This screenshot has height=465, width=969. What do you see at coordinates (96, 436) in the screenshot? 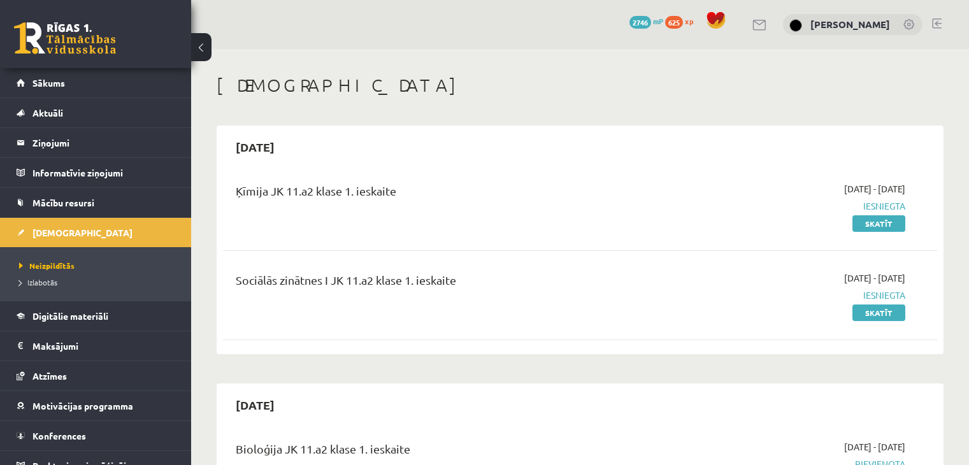
I see `a: Konferences` at bounding box center [96, 436].